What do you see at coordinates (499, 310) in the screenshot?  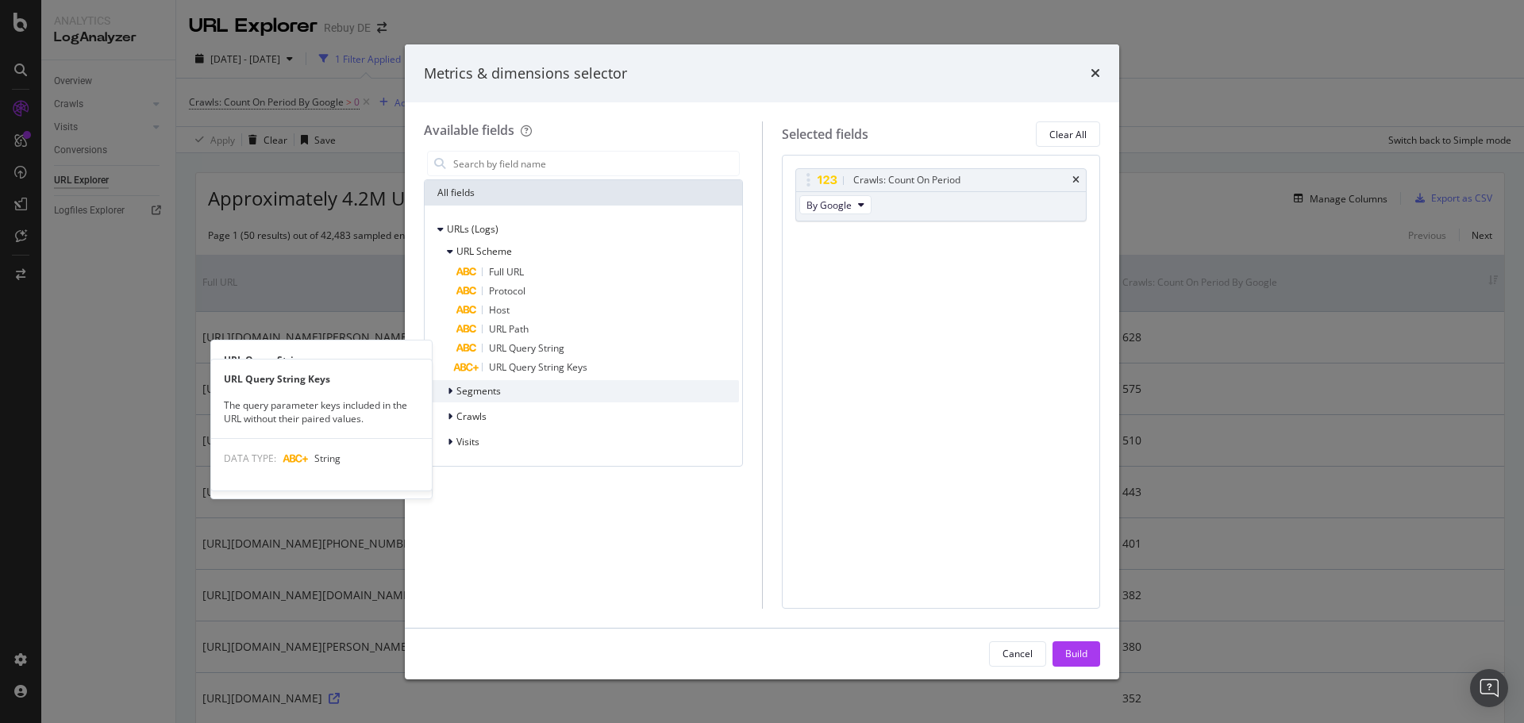 I see `span: Host` at bounding box center [499, 310].